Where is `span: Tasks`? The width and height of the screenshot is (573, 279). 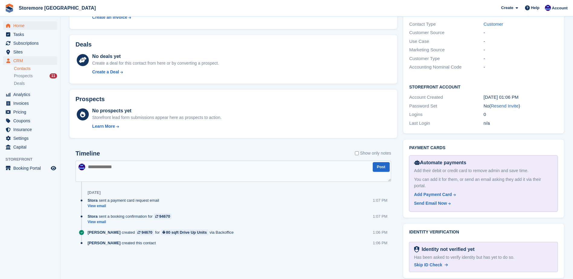 span: Tasks is located at coordinates (31, 34).